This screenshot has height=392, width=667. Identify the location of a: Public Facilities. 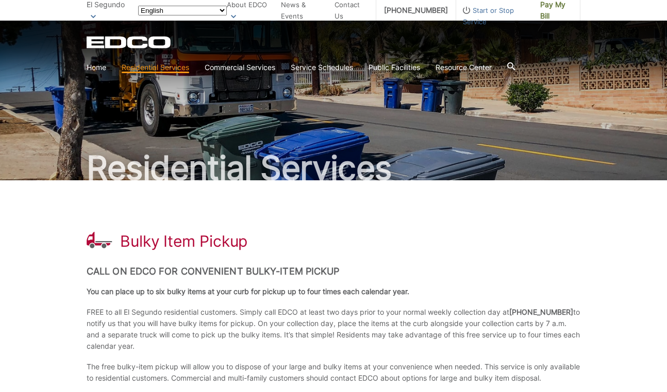
(394, 67).